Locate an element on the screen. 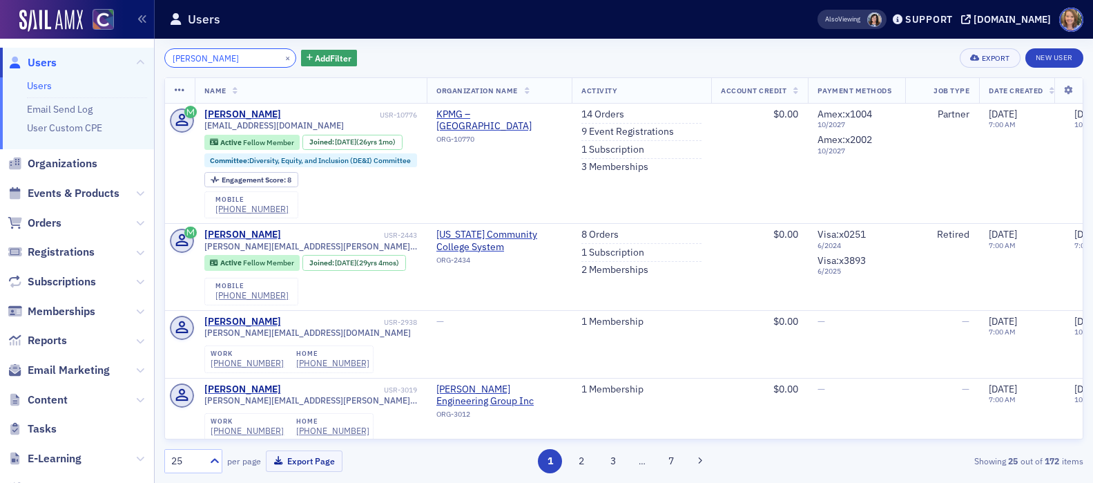 The height and width of the screenshot is (483, 1093). div: Partner is located at coordinates (942, 115).